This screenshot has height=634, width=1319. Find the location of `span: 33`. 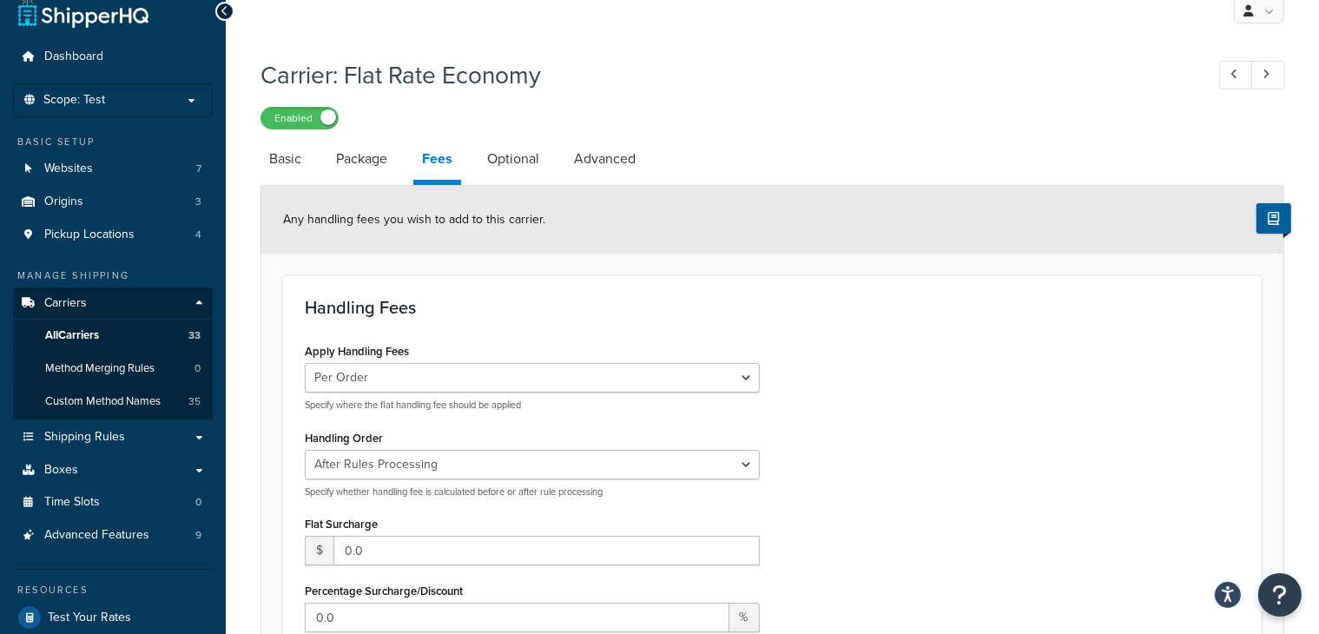

span: 33 is located at coordinates (194, 335).